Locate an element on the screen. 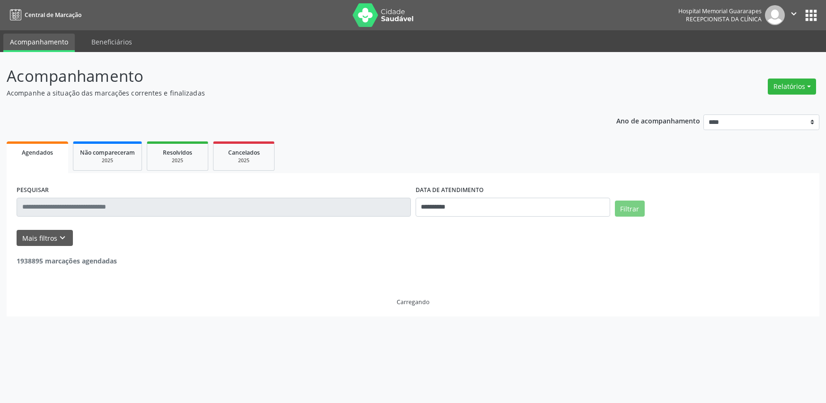 This screenshot has width=826, height=403. label: DATA DE ATENDIMENTO is located at coordinates (450, 190).